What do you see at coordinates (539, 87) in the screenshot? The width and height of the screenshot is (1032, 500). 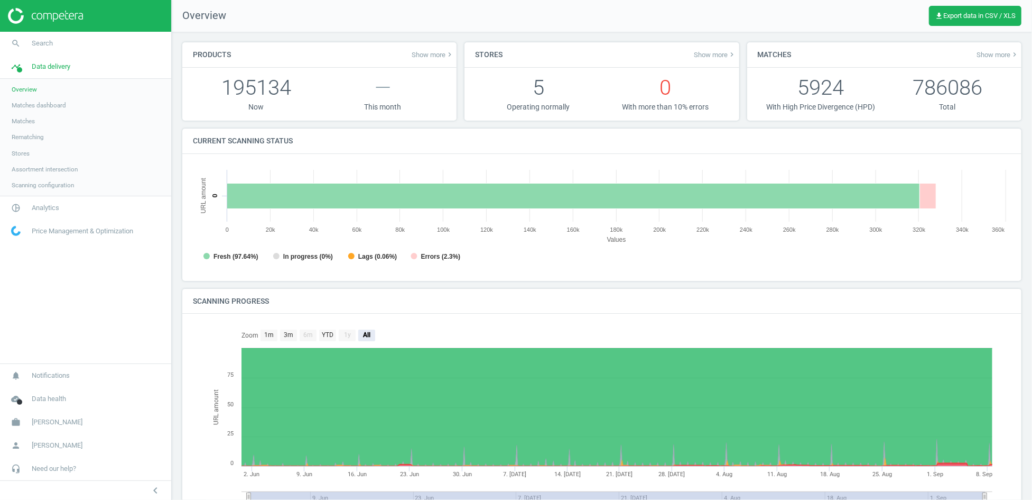 I see `p: 5` at bounding box center [539, 87].